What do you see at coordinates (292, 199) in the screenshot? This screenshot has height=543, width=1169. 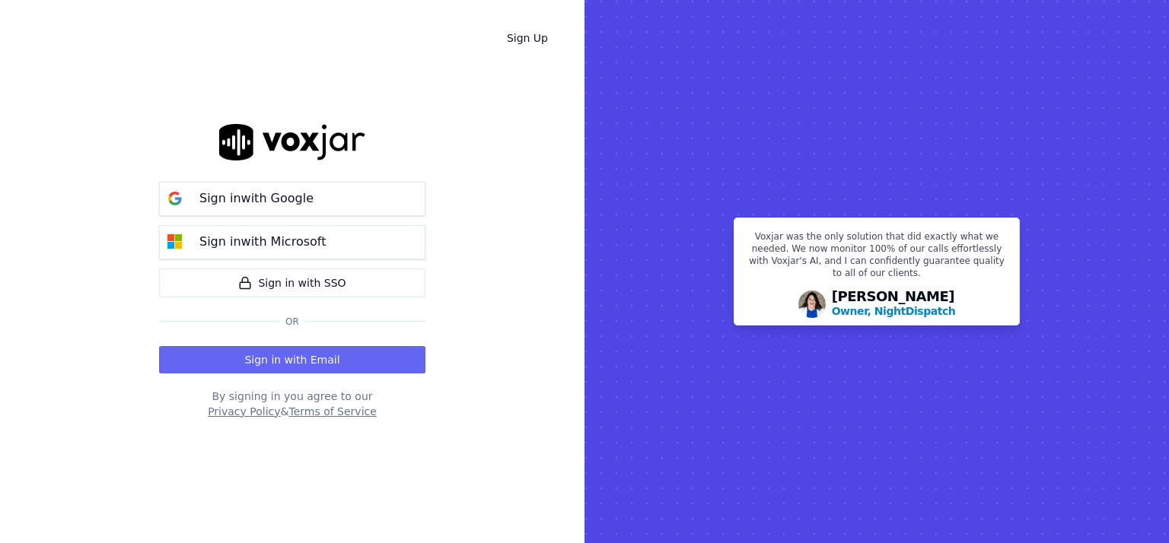 I see `button: Sign inwith Google` at bounding box center [292, 199].